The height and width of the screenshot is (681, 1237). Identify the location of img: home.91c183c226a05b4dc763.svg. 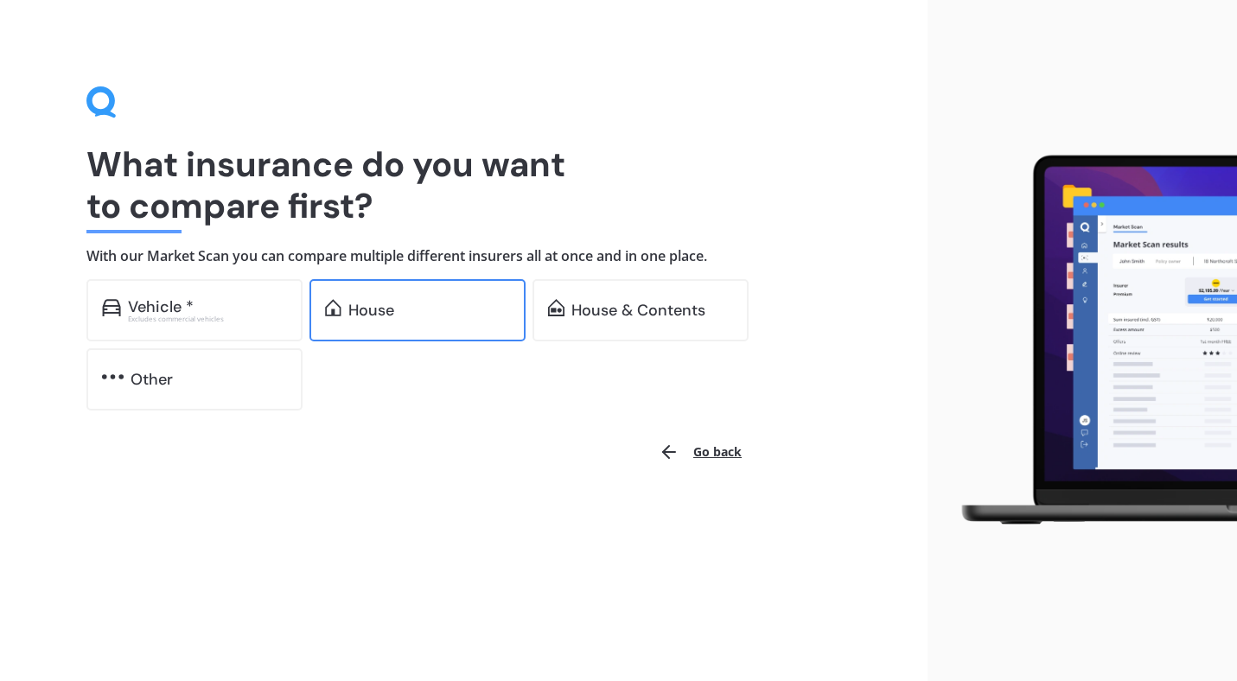
(333, 308).